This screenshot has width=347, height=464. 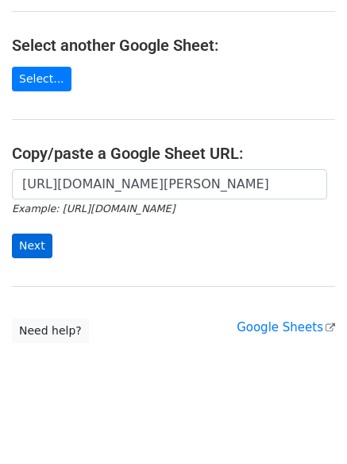 I want to click on a: Google Sheets, so click(x=286, y=327).